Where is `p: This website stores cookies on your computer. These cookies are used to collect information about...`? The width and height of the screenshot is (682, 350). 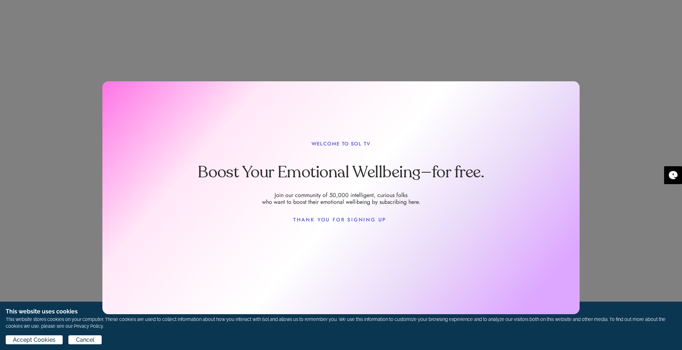
p: This website stores cookies on your computer. These cookies are used to collect information about... is located at coordinates (341, 322).